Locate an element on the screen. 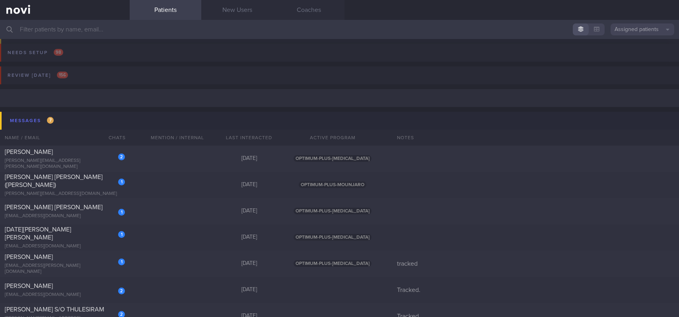  div: Tracked. is located at coordinates (536, 290).